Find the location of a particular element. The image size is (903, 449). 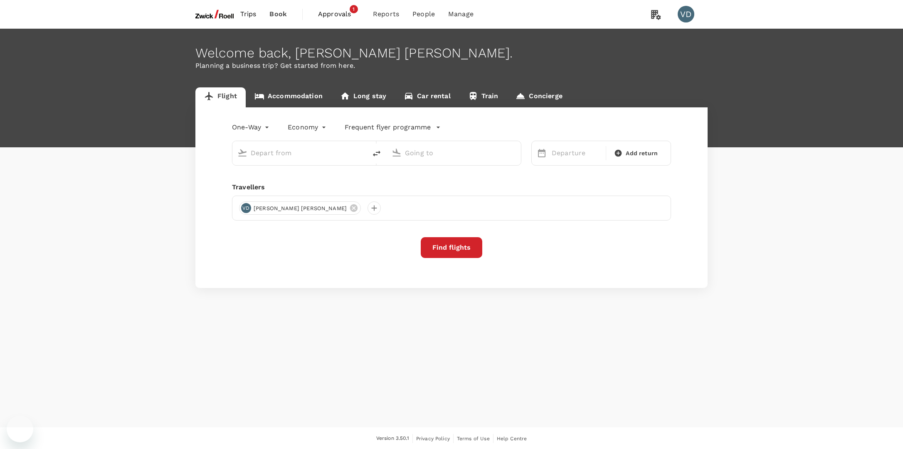

input: Depart from is located at coordinates (300, 153).